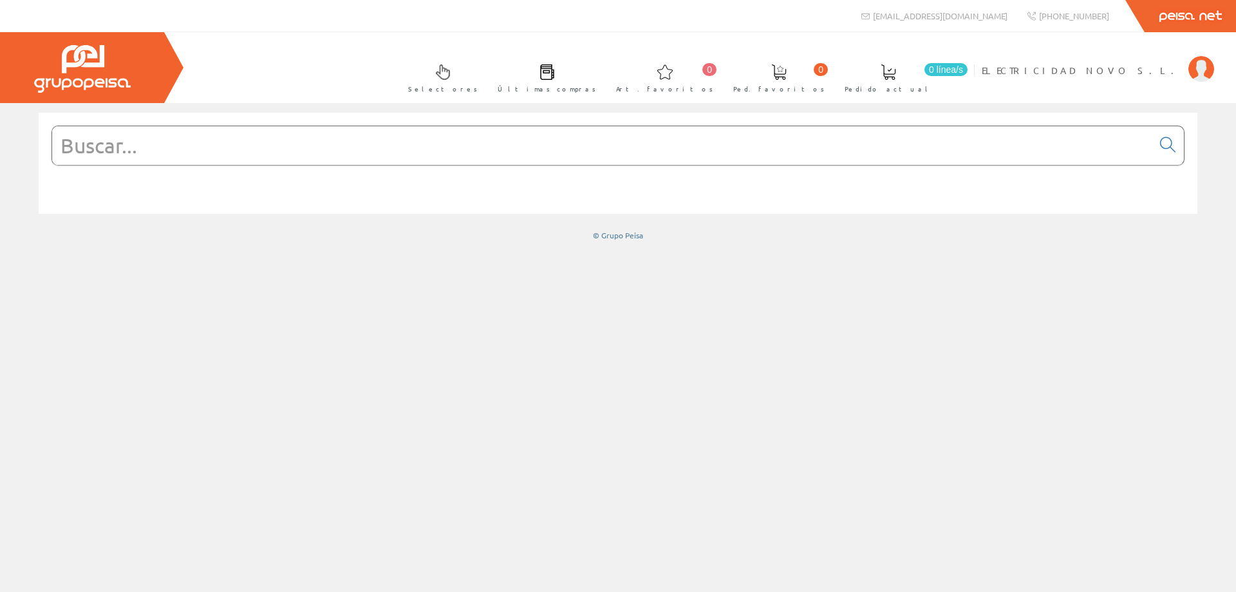 The image size is (1236, 592). I want to click on span: Art. favoritos, so click(665, 89).